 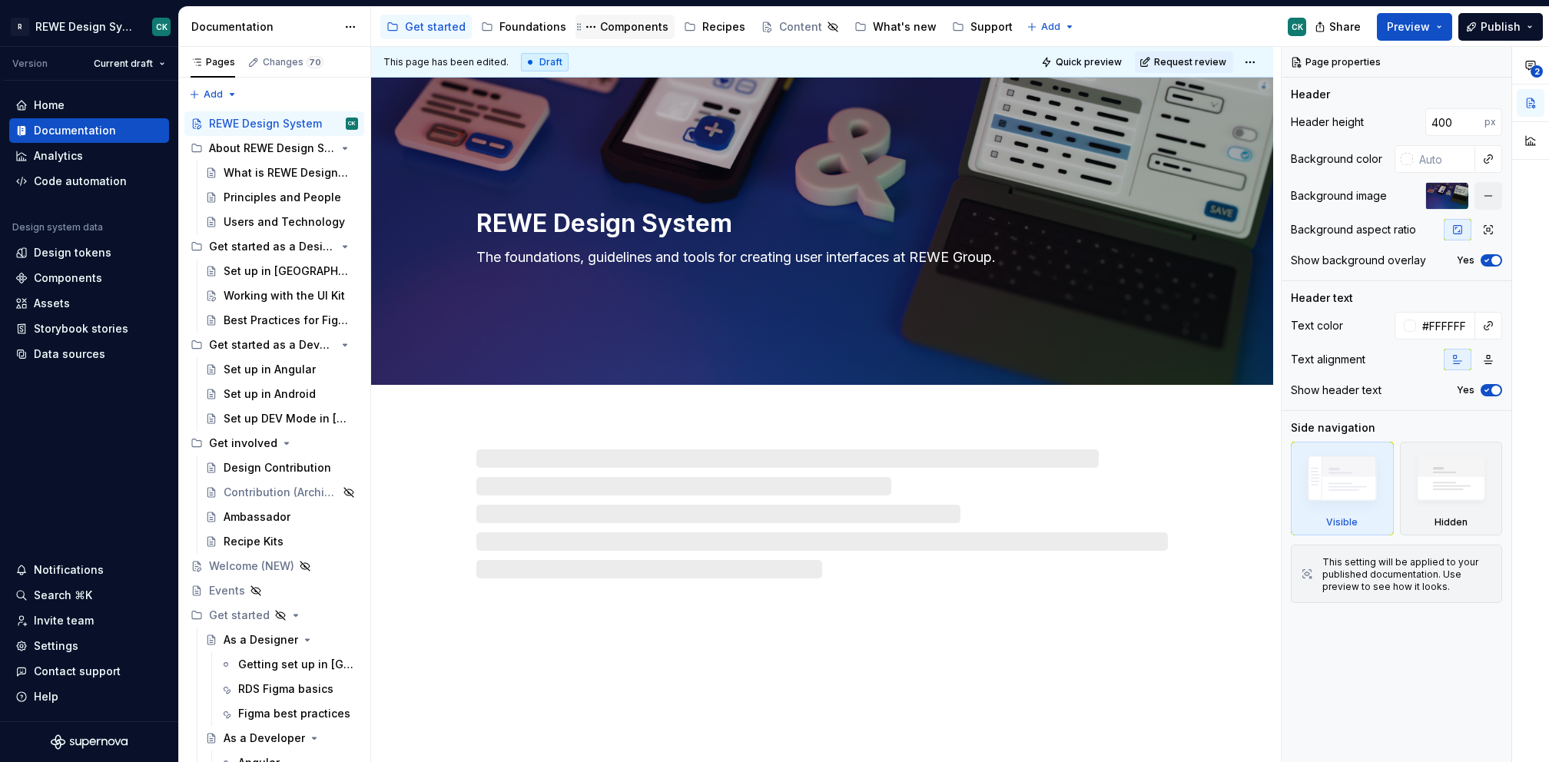 What do you see at coordinates (1310, 95) in the screenshot?
I see `div: Header` at bounding box center [1310, 95].